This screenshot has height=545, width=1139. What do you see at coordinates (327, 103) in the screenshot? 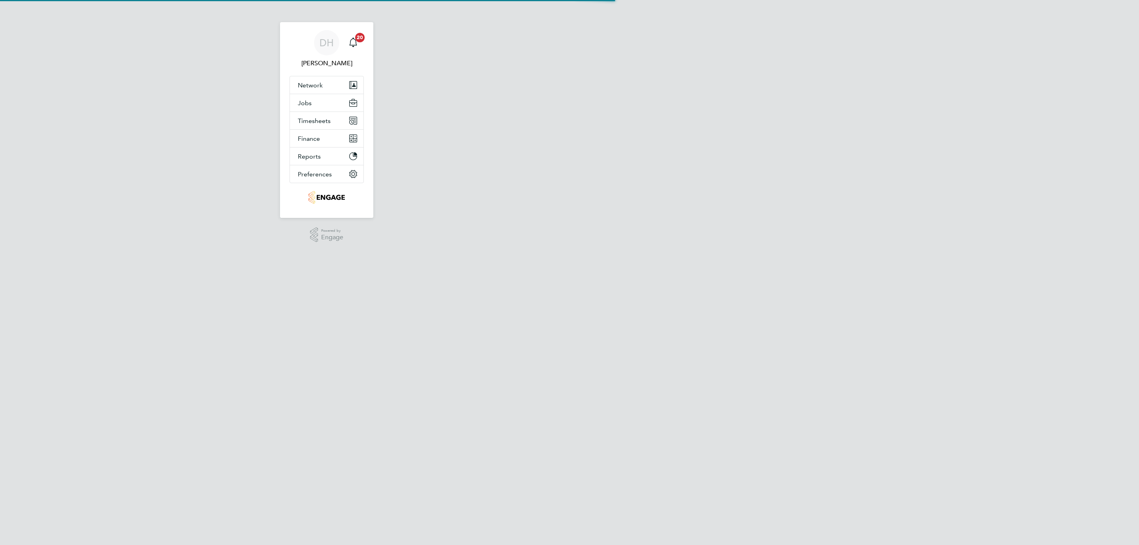
I see `button: Jobs` at bounding box center [327, 103].